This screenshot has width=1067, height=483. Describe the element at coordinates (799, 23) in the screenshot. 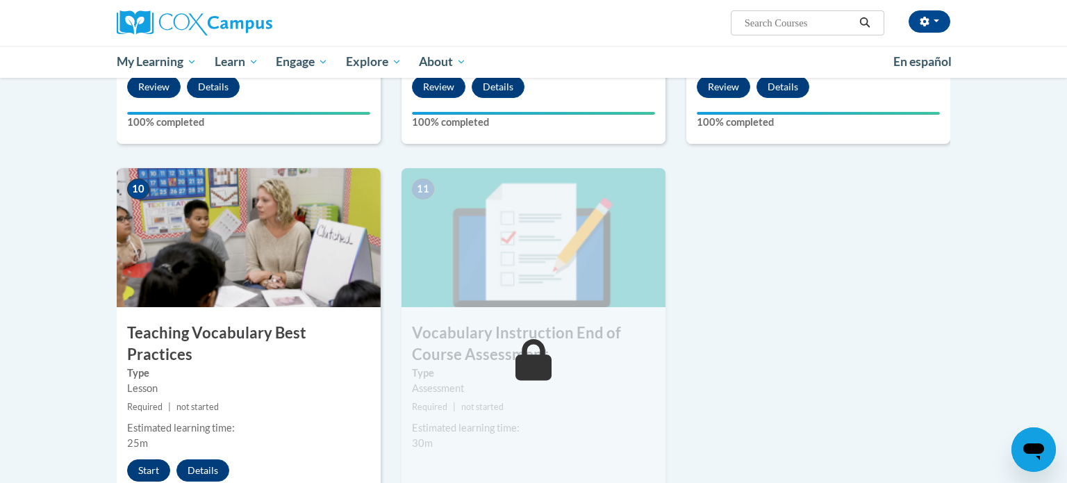

I see `input: Search Courses` at that location.